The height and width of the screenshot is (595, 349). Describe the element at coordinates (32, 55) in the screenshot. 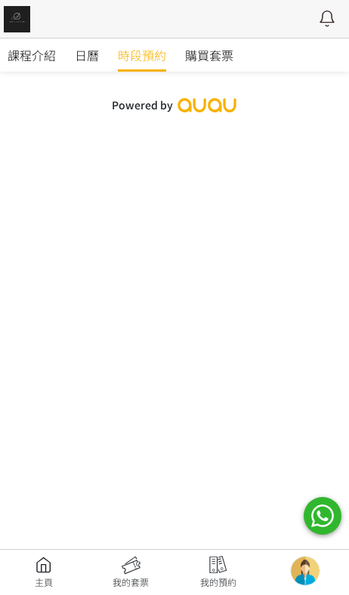

I see `a: 課程介紹` at that location.